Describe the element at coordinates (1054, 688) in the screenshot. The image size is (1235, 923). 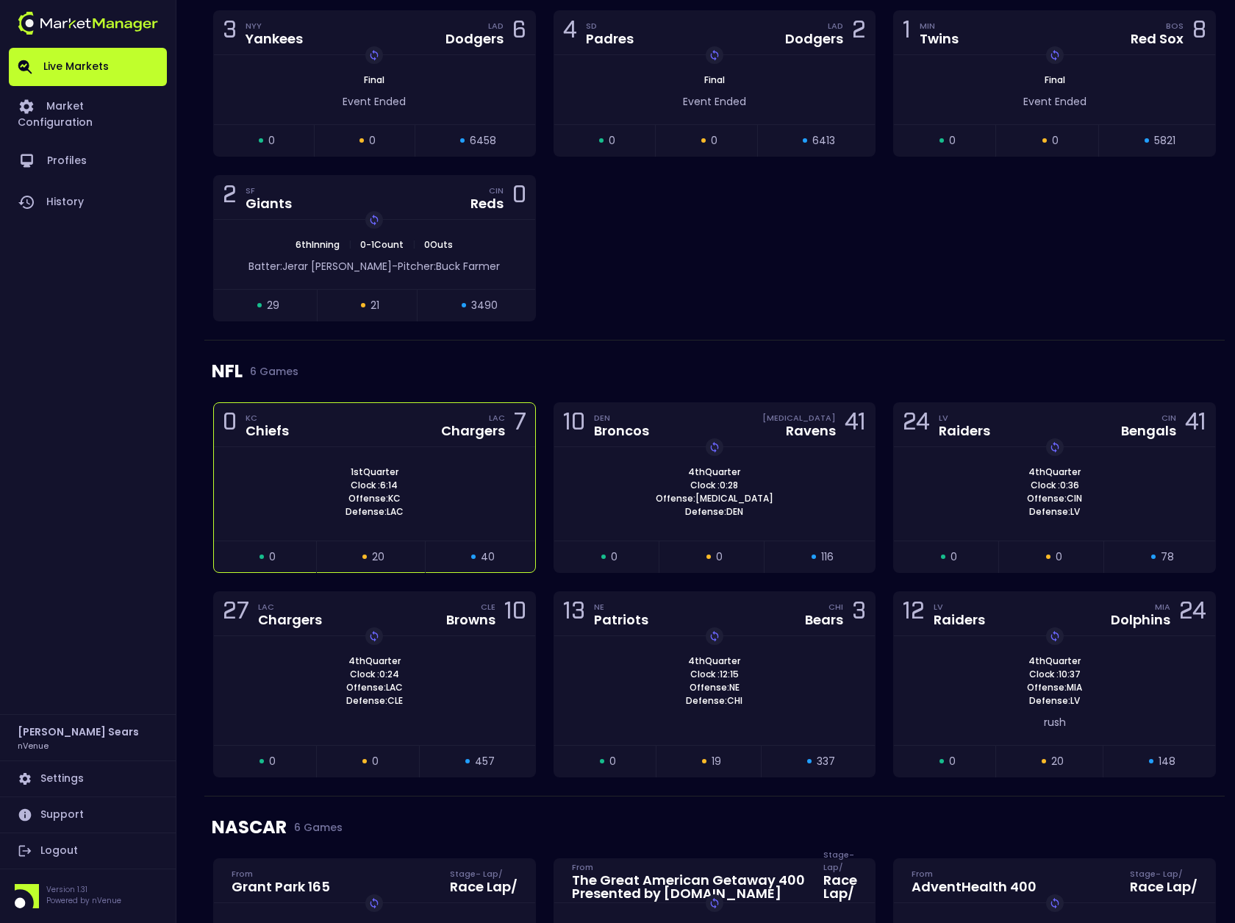
I see `span: Offense: MIA` at that location.